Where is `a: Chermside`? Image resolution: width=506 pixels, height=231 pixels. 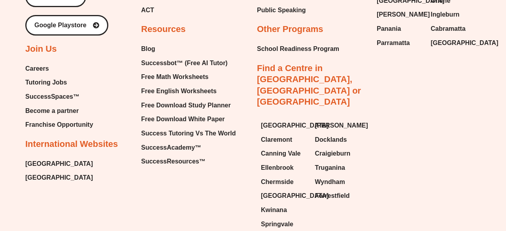
a: Chermside is located at coordinates (284, 182).